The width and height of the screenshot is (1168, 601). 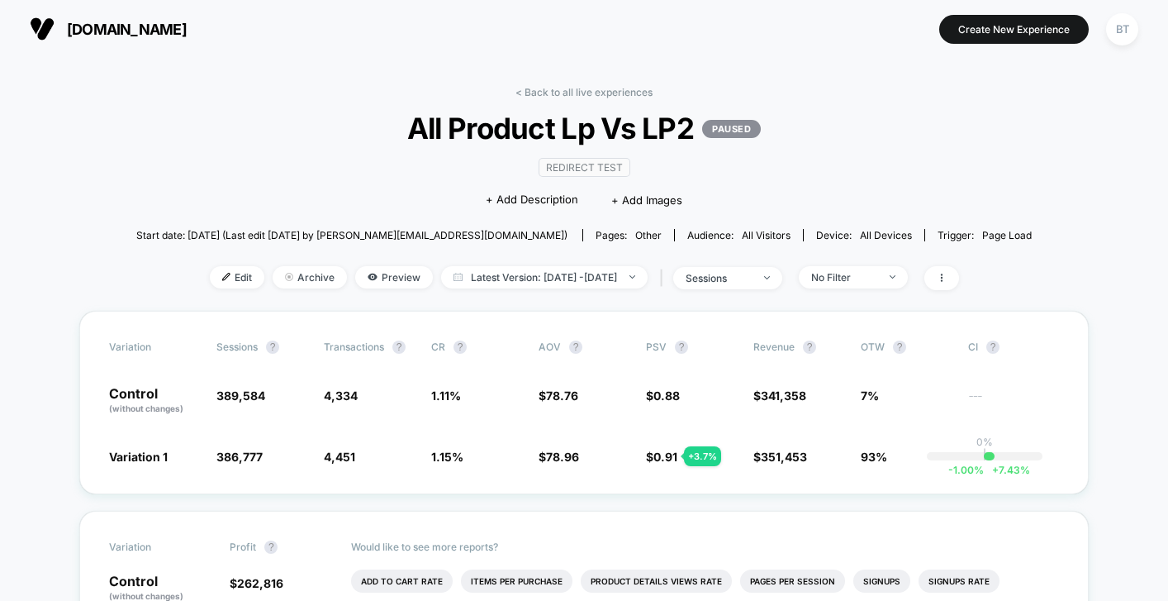 I want to click on div: + 3.7 %, so click(x=702, y=456).